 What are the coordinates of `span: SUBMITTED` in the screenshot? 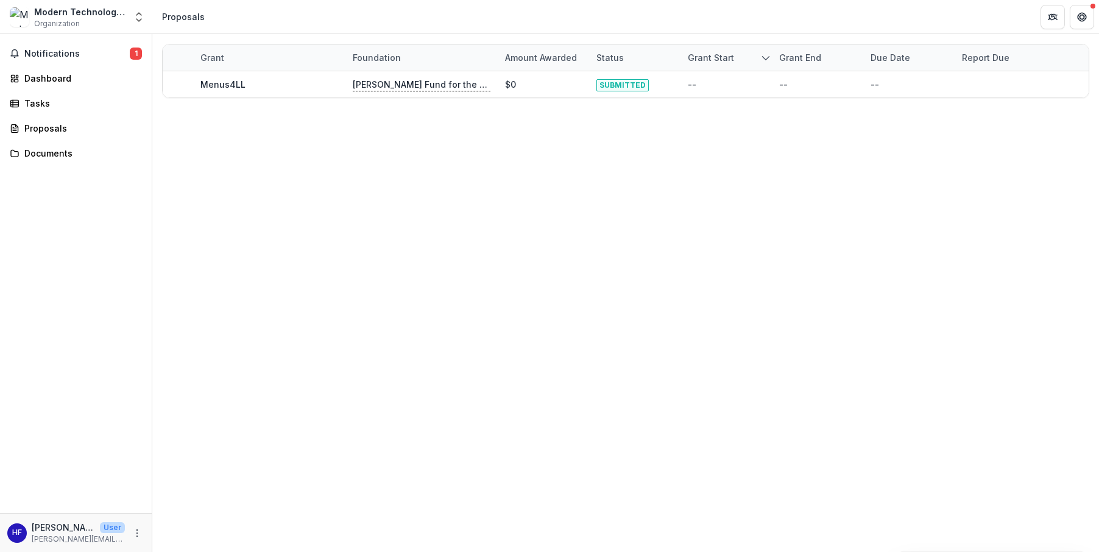 It's located at (623, 85).